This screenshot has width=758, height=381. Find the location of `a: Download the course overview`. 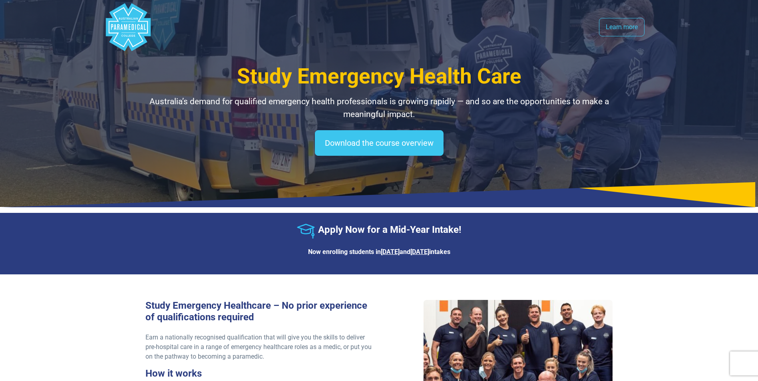

a: Download the course overview is located at coordinates (379, 143).